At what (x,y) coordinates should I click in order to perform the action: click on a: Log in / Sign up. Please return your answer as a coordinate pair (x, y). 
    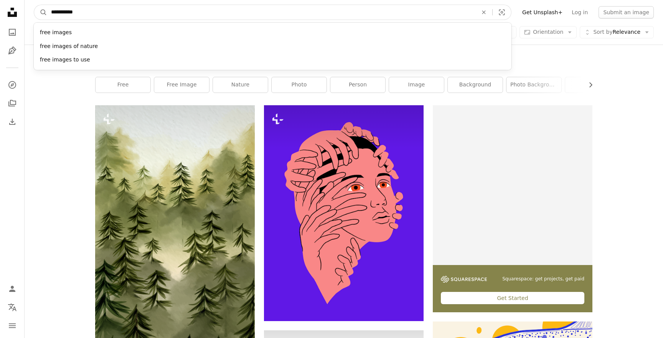
    Looking at the image, I should click on (12, 289).